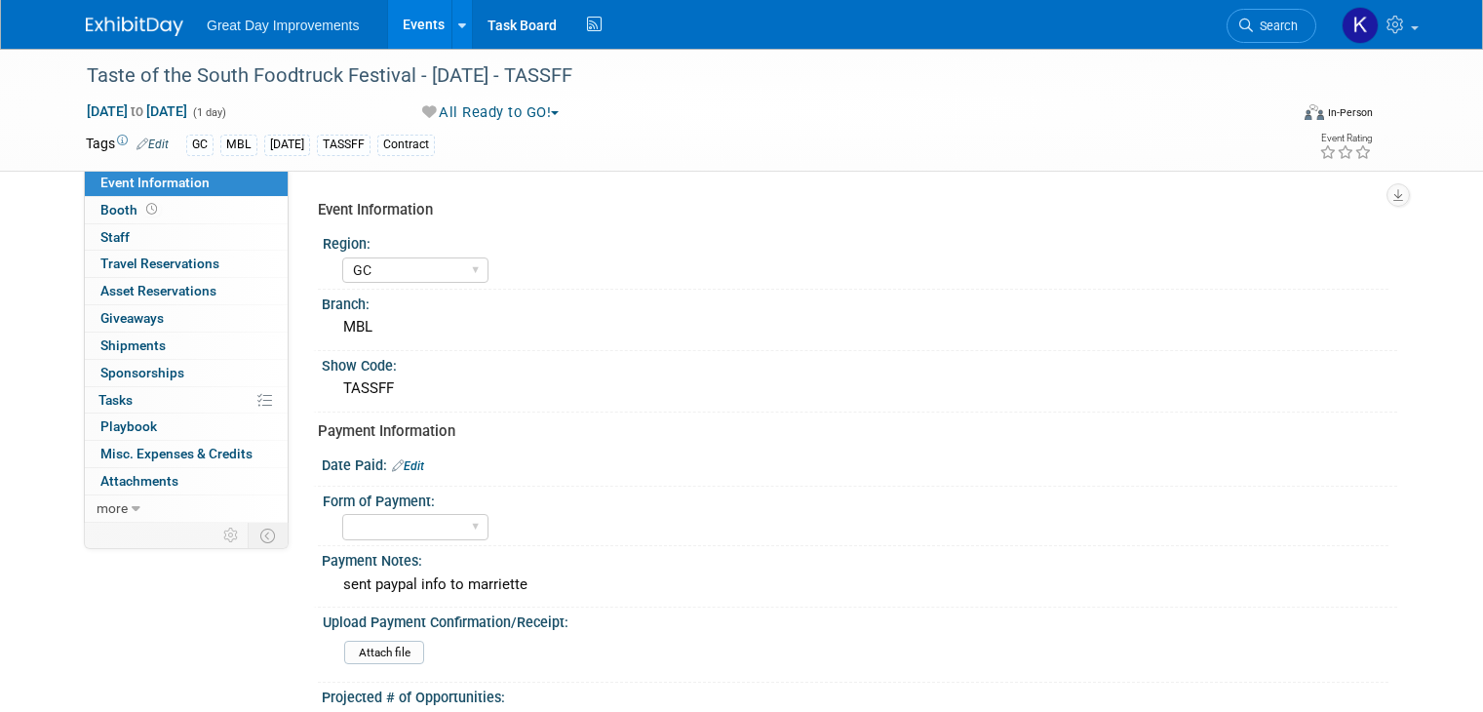 Image resolution: width=1483 pixels, height=712 pixels. I want to click on a: Attachments, so click(186, 481).